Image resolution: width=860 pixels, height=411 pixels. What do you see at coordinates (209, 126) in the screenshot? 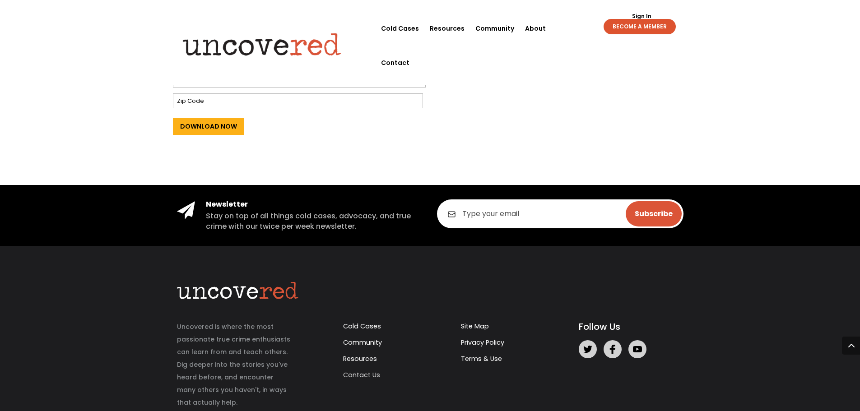
I see `input: Download Now` at bounding box center [209, 126].